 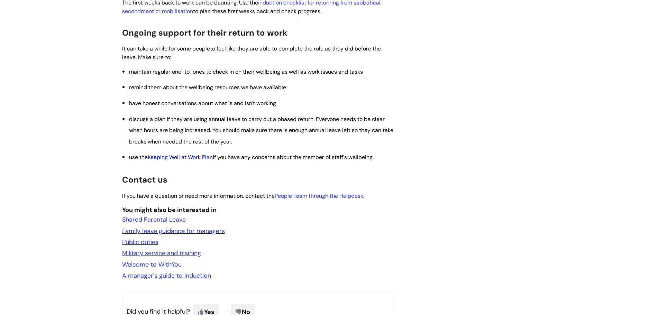 I want to click on span: discuss a plan if they are using annual leave to carry out a phased return. Everyone needs to be ..., so click(x=261, y=130).